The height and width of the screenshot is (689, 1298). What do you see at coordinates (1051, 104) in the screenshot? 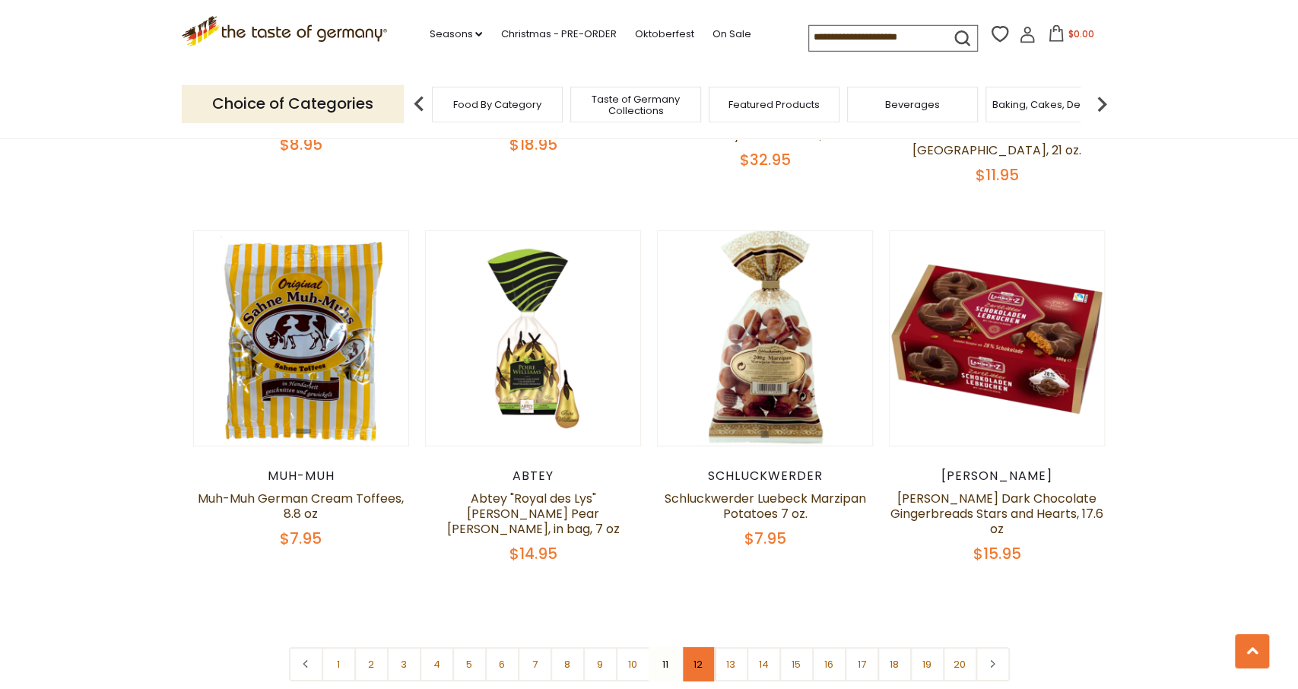
I see `a: Baking, Cakes, Desserts` at bounding box center [1051, 104].